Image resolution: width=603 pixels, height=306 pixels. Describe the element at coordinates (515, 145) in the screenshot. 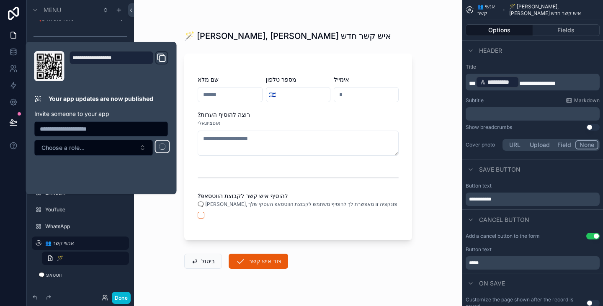

I see `button: URL` at that location.